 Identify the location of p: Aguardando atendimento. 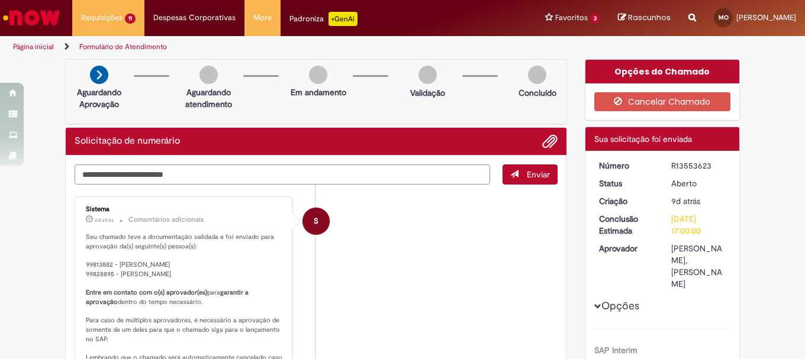
(208, 98).